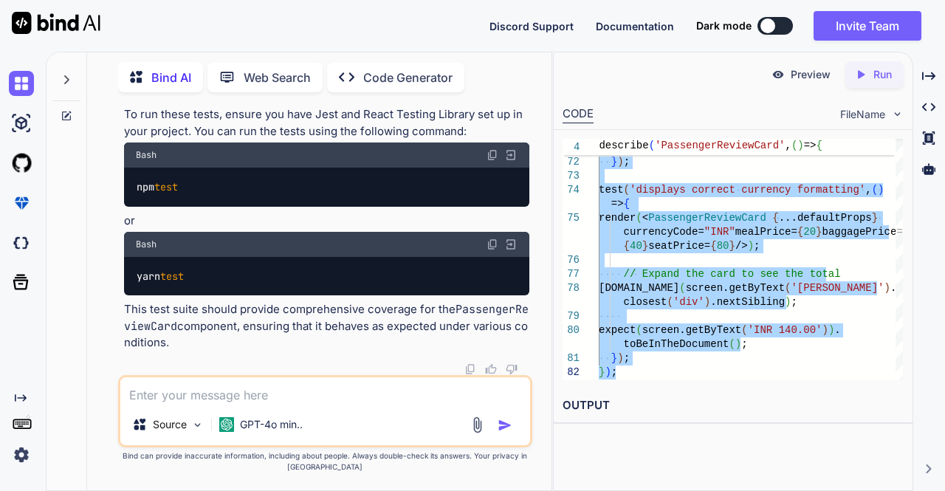 This screenshot has width=945, height=491. I want to click on span: "INR", so click(720, 232).